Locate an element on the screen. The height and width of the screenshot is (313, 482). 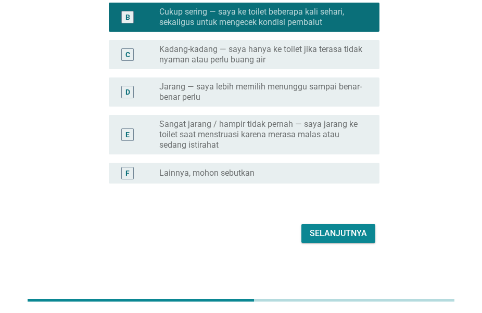
label: Kadang-kadang — saya hanya ke toilet jika terasa tidak nyaman atau perlu buang air is located at coordinates (261, 55).